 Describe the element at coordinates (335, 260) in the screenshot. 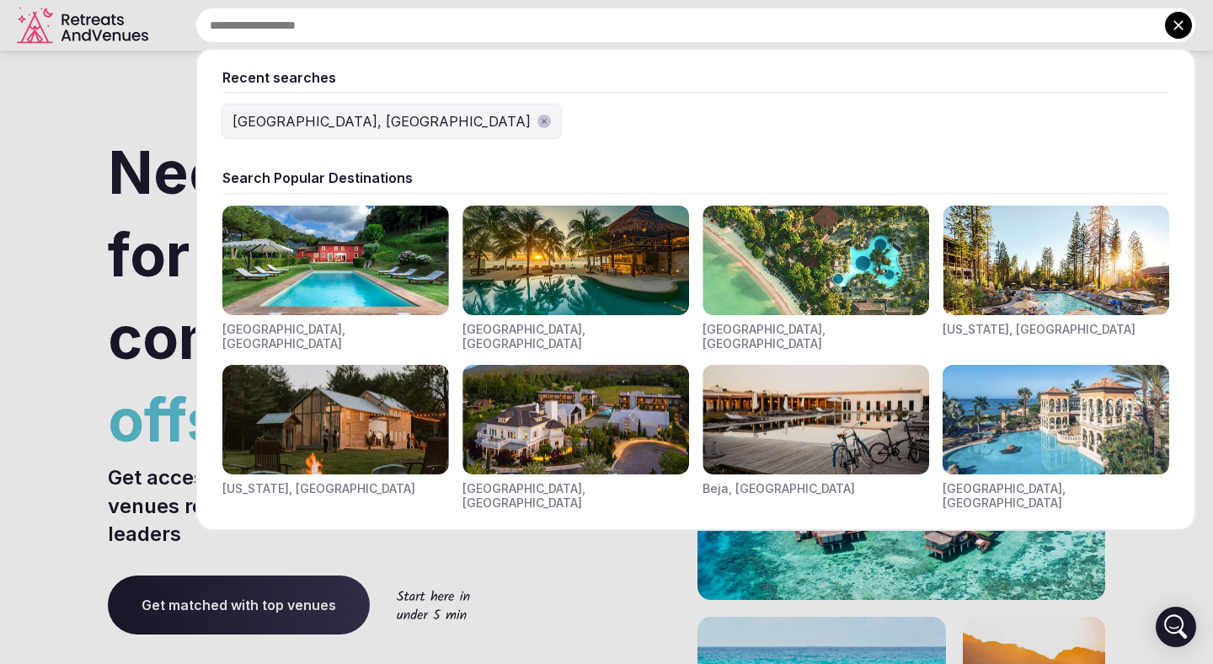

I see `img: Visit venues for Toscana, Italy` at that location.